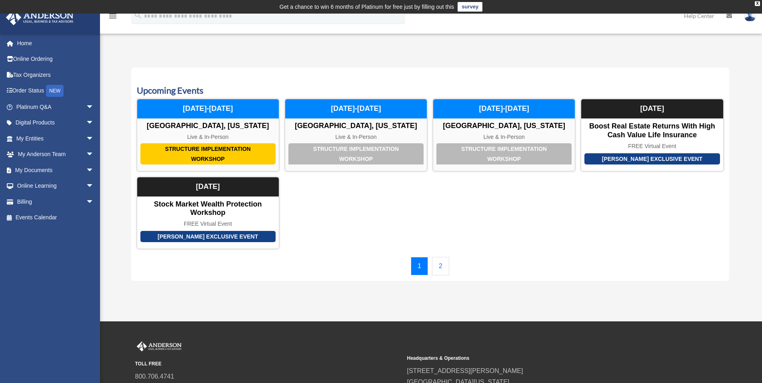 Image resolution: width=762 pixels, height=383 pixels. I want to click on i: search, so click(138, 15).